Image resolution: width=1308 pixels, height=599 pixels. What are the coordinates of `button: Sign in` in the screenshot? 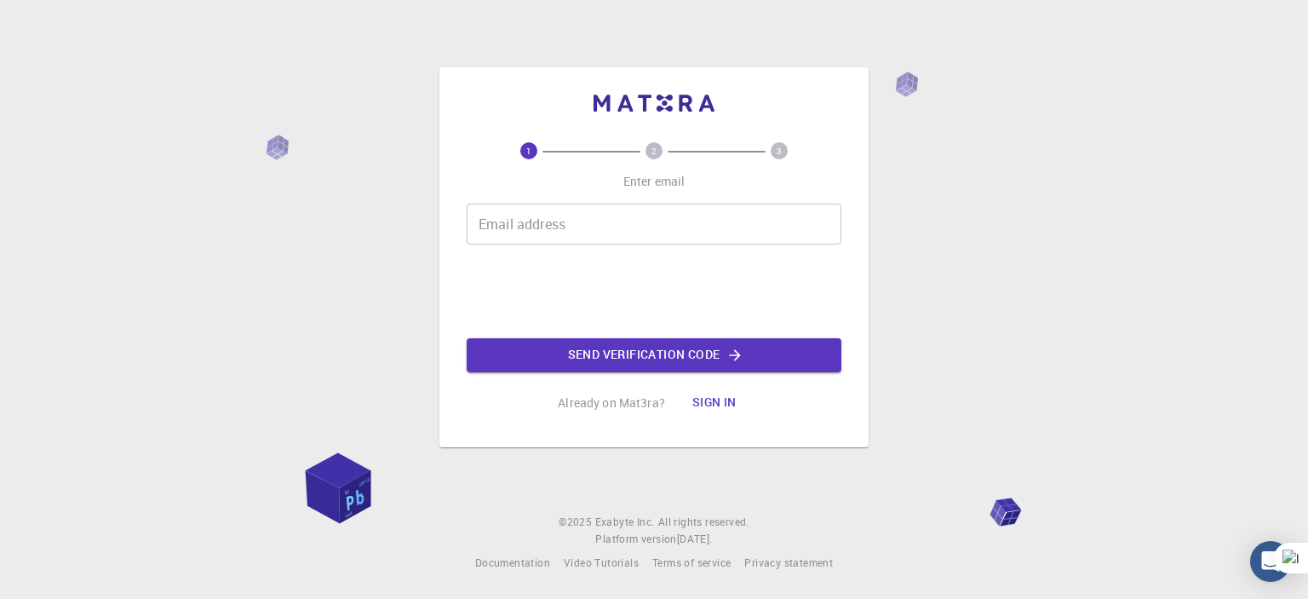 It's located at (715, 403).